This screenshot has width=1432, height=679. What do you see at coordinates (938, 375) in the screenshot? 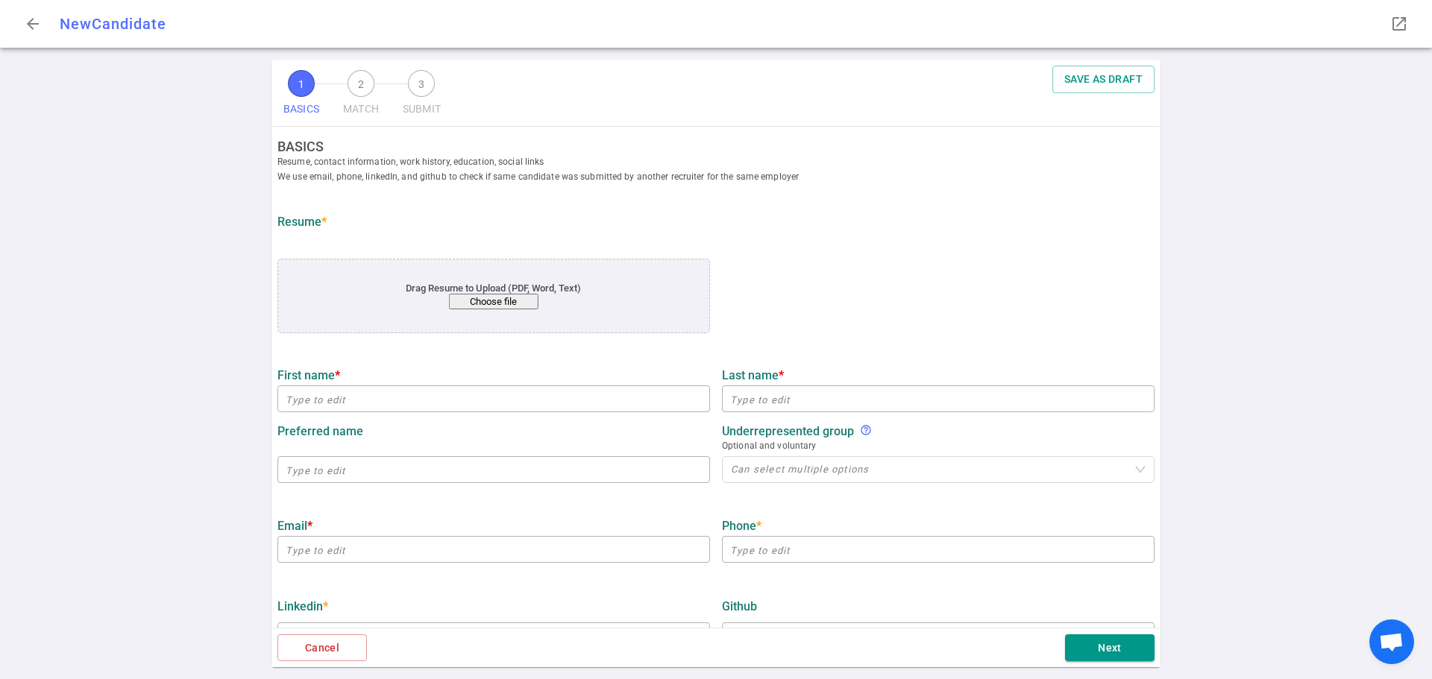
I see `label: Last name` at bounding box center [938, 375].